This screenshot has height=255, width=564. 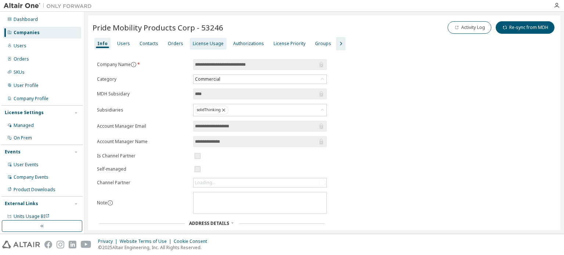 I want to click on div: Website Terms of Use, so click(x=146, y=241).